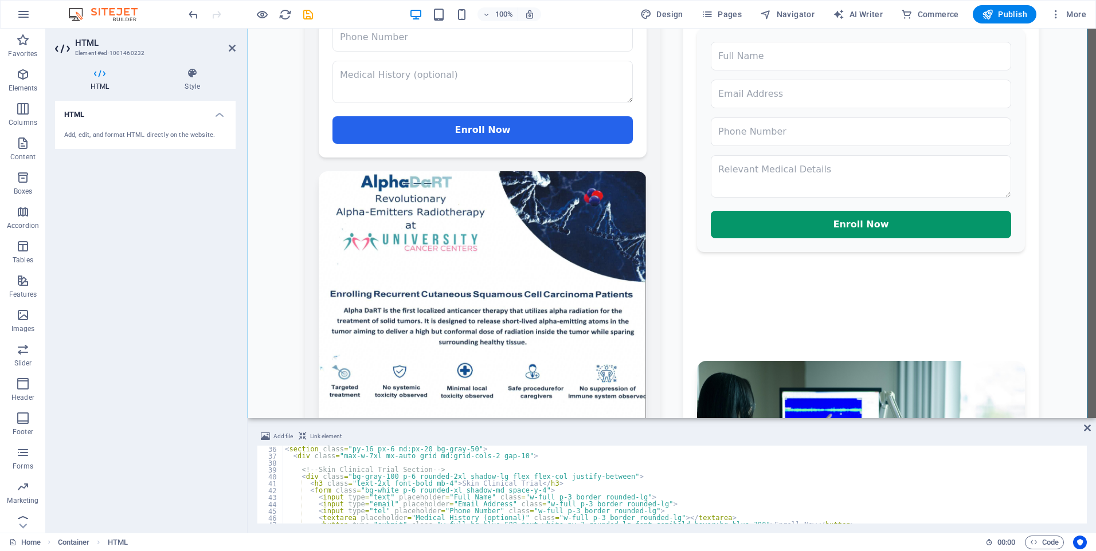 The image size is (1096, 551). What do you see at coordinates (109, 14) in the screenshot?
I see `img: Editor Logo` at bounding box center [109, 14].